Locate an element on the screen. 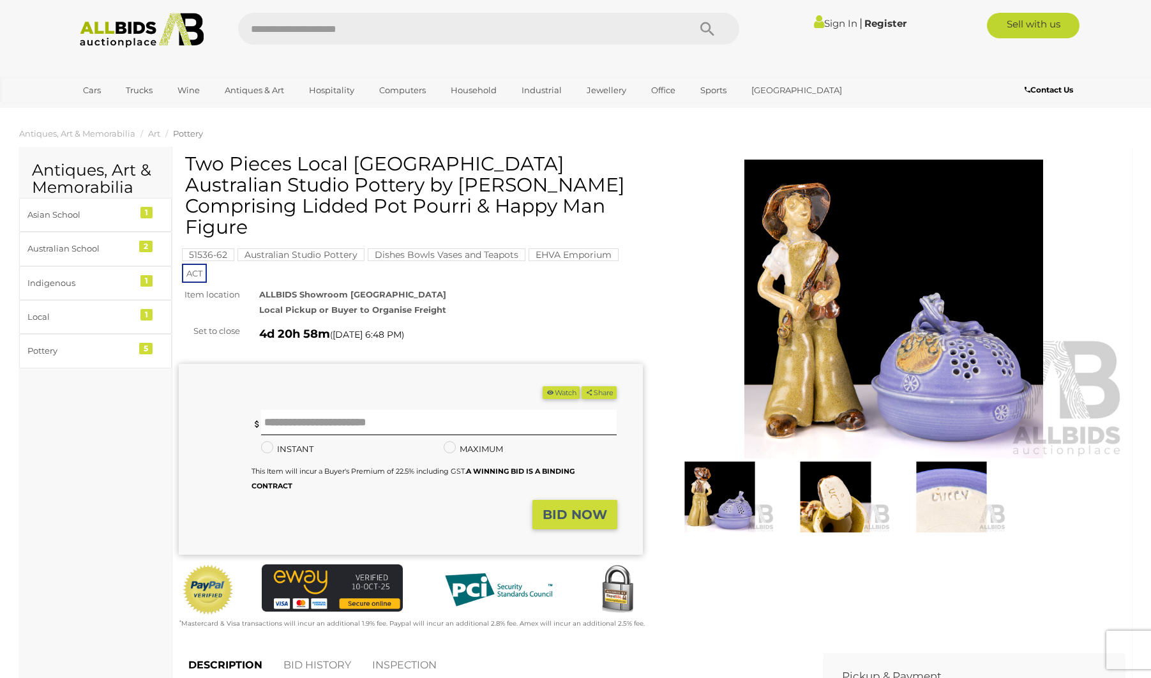 The height and width of the screenshot is (678, 1151). a: Art is located at coordinates (154, 133).